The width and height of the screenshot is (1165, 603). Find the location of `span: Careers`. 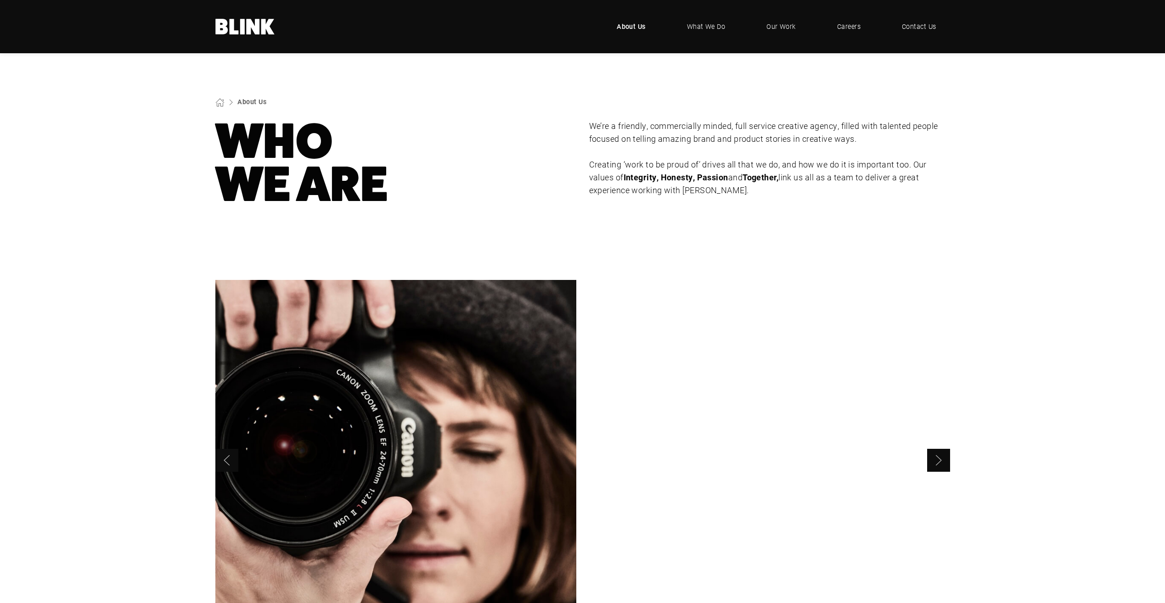

span: Careers is located at coordinates (848, 27).